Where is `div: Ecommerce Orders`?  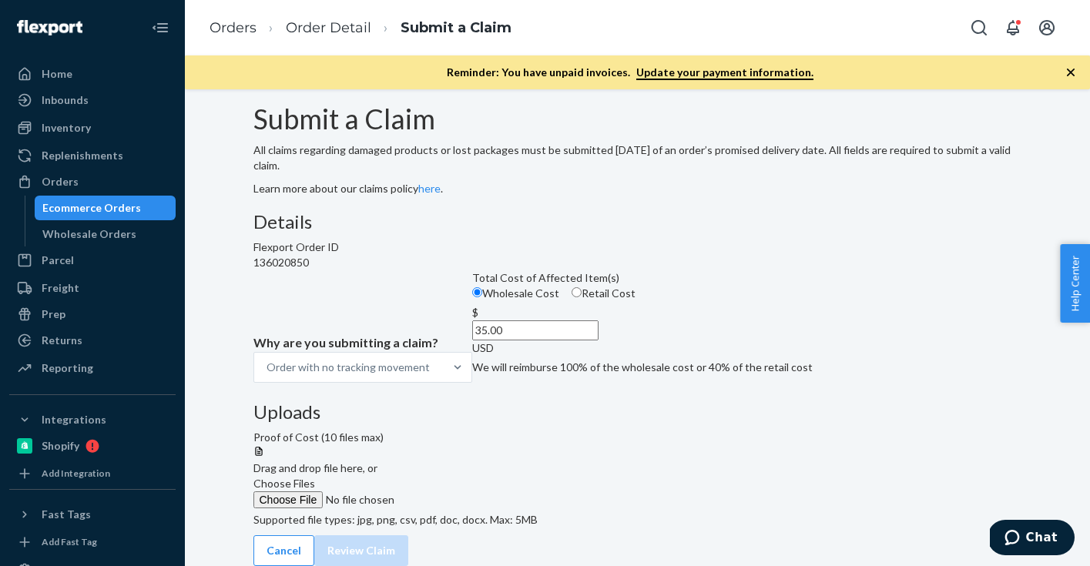 div: Ecommerce Orders is located at coordinates (92, 208).